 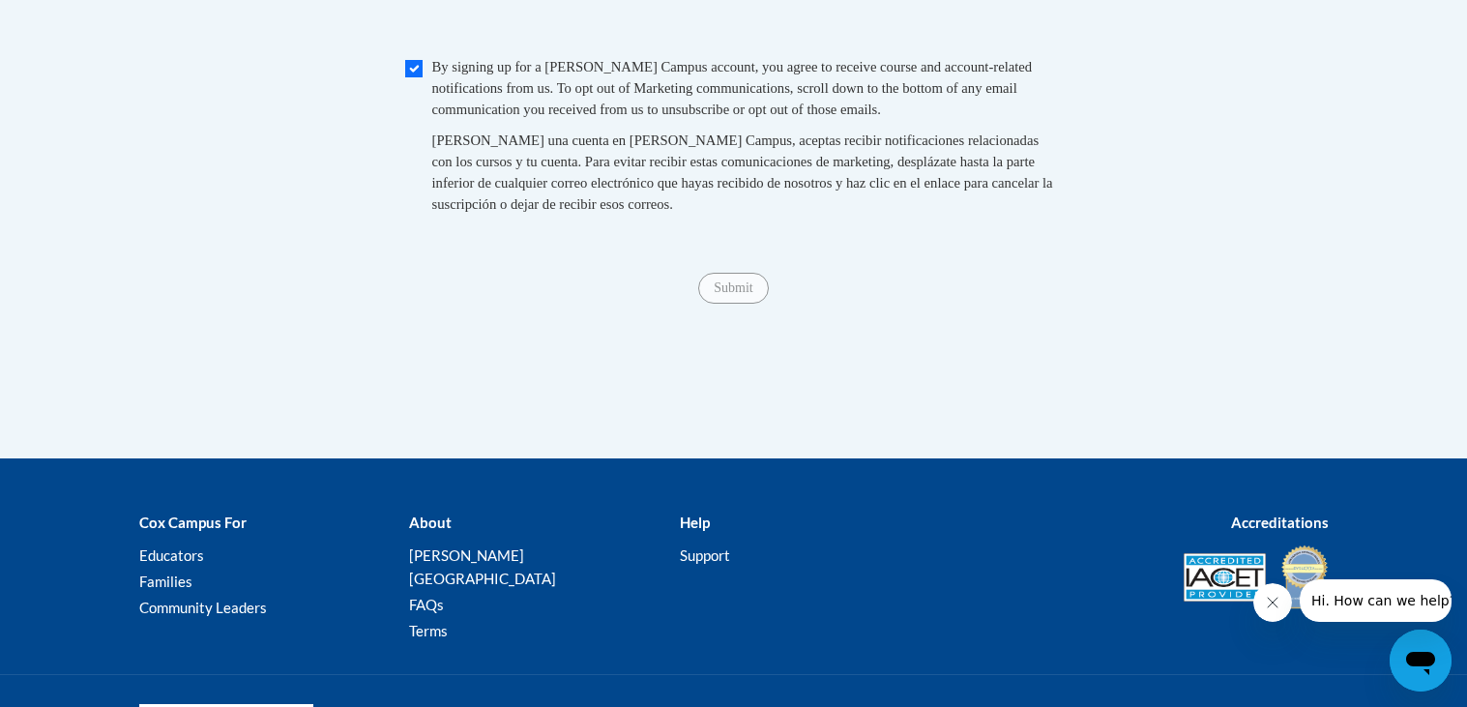 What do you see at coordinates (428, 631) in the screenshot?
I see `a: Terms` at bounding box center [428, 631].